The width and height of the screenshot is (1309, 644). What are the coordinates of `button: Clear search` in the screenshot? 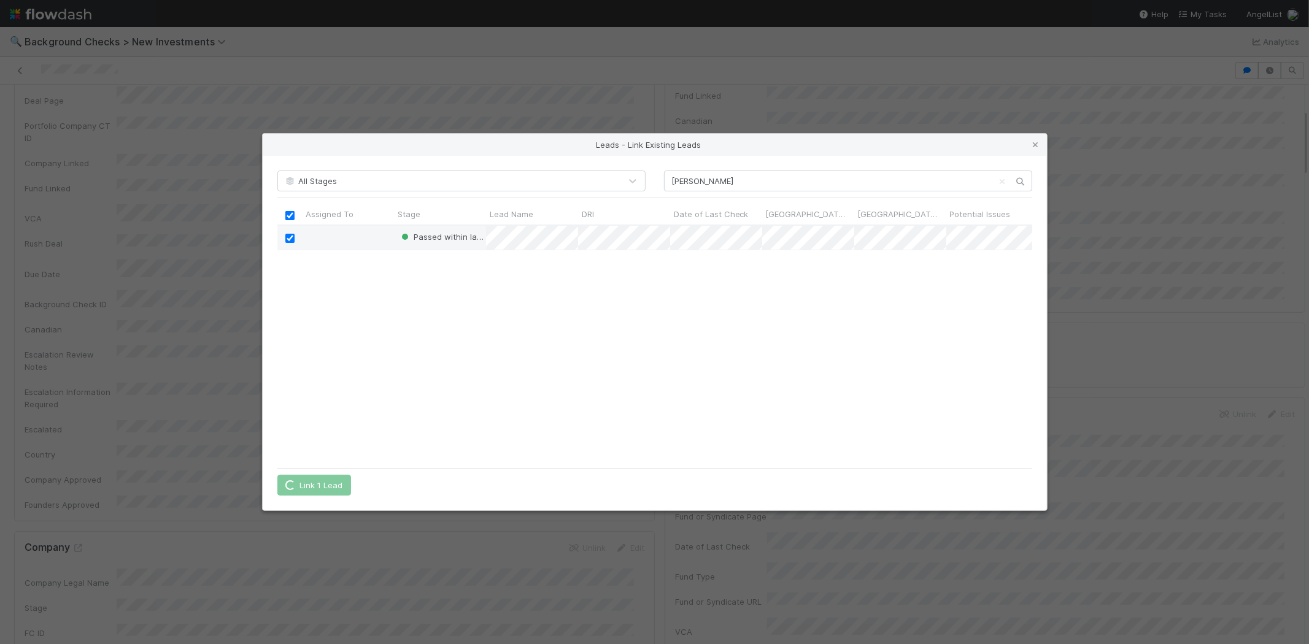 It's located at (1003, 182).